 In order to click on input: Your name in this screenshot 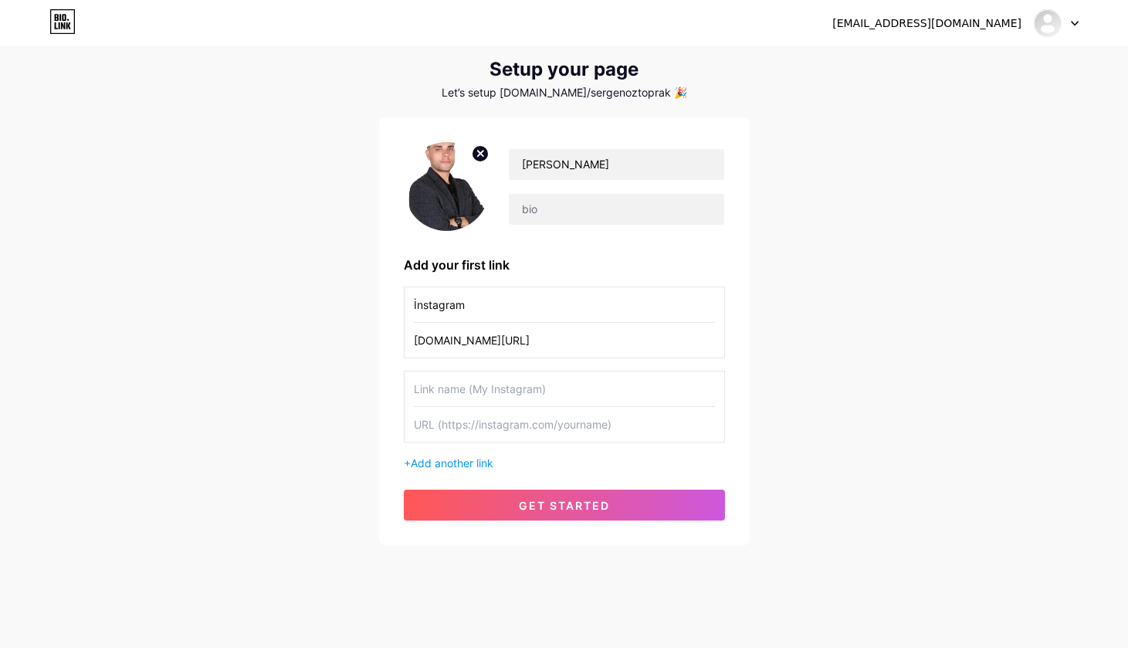, I will do `click(616, 165)`.